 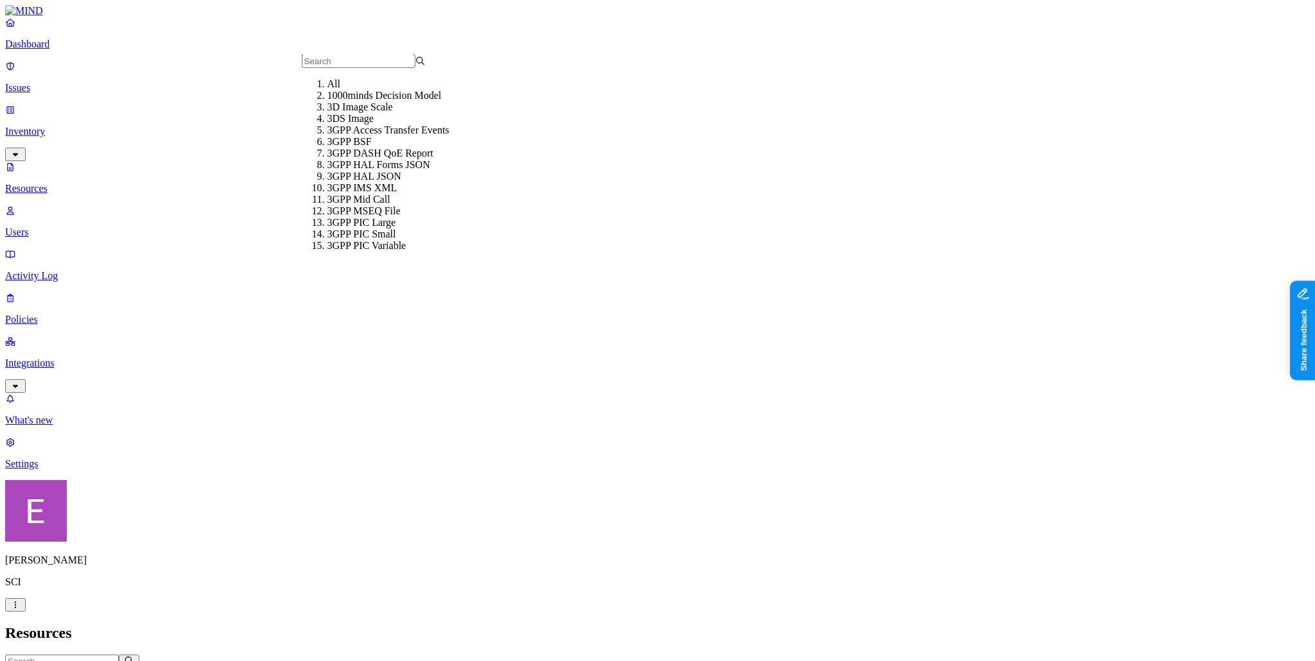 I want to click on p: What's new, so click(x=657, y=421).